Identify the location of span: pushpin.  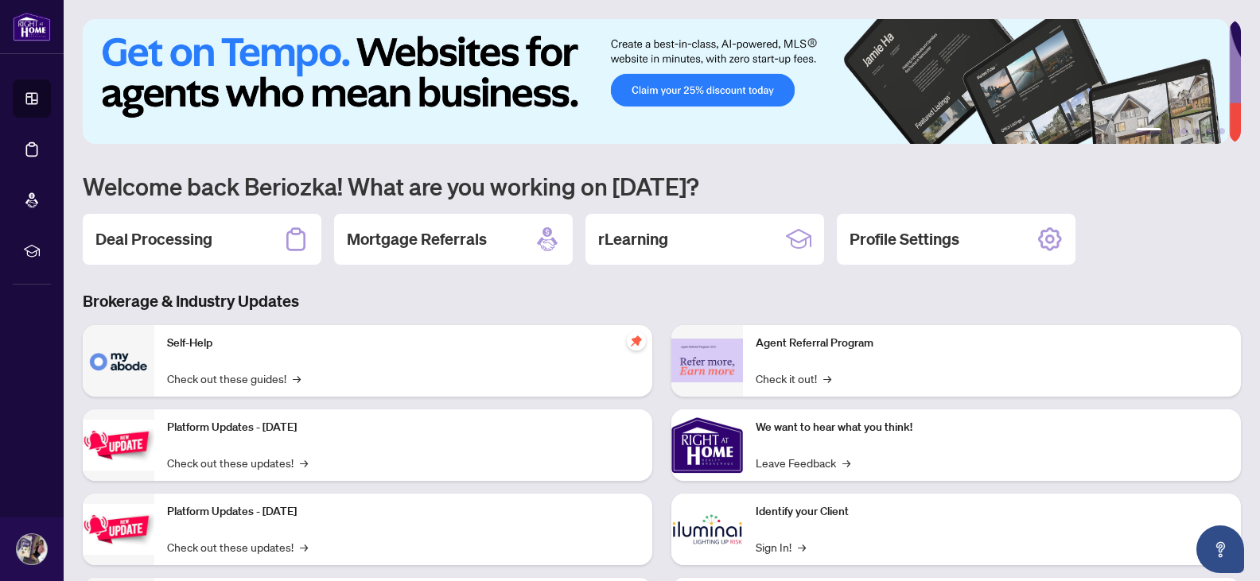
(636, 341).